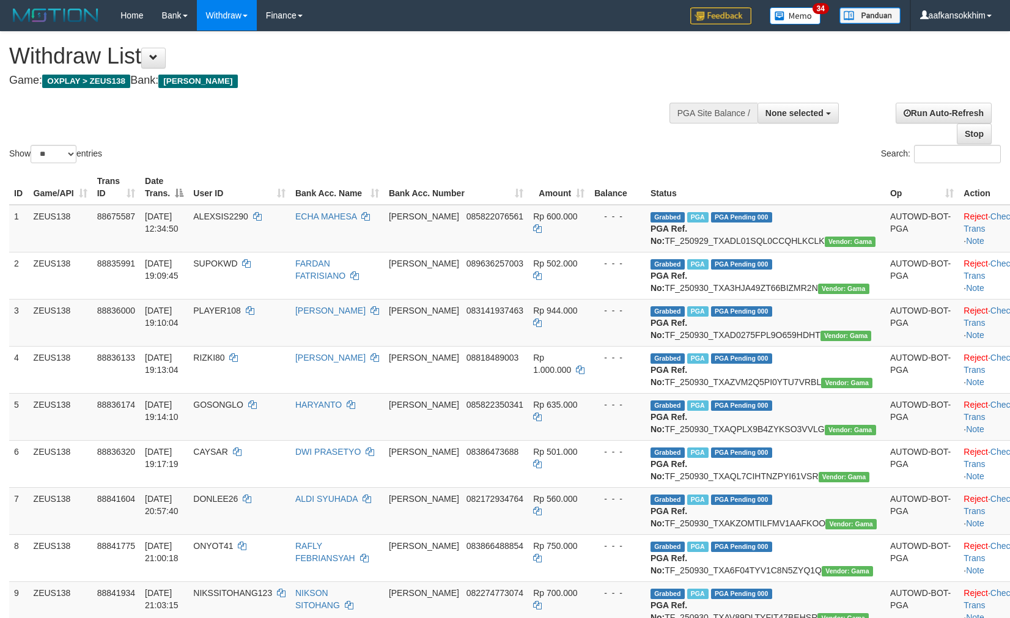  What do you see at coordinates (495, 311) in the screenshot?
I see `span: Copy 083141937463 to clipboard` at bounding box center [495, 311].